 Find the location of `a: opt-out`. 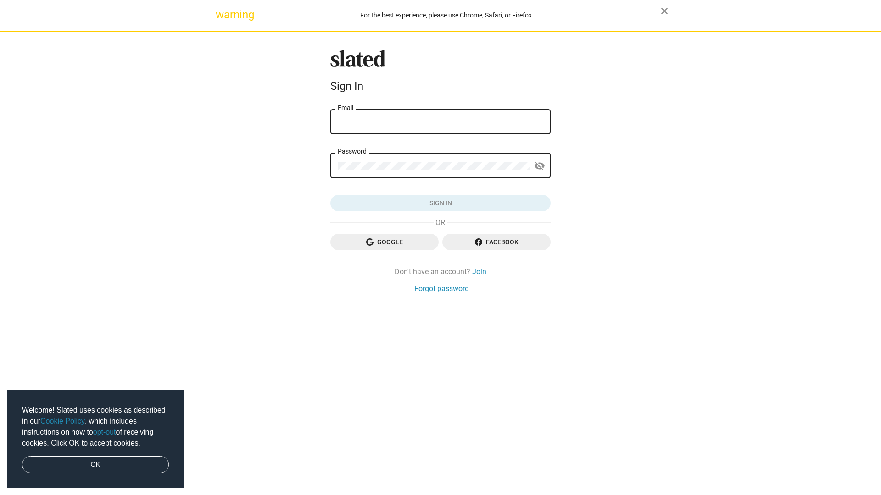

a: opt-out is located at coordinates (105, 432).